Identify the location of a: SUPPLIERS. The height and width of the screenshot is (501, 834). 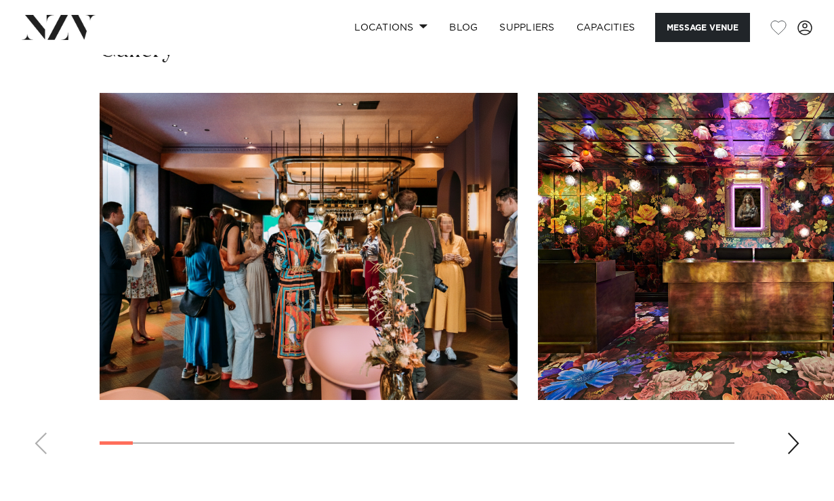
(526, 27).